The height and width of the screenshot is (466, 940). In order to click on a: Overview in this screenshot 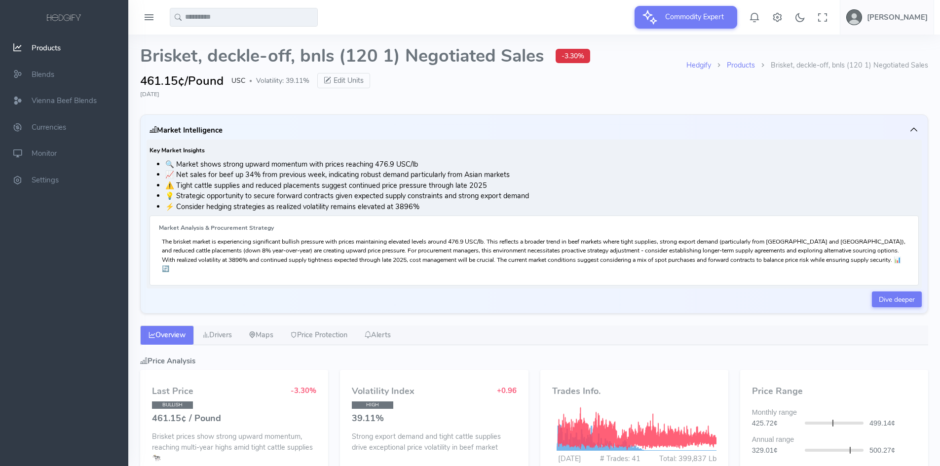, I will do `click(167, 335)`.